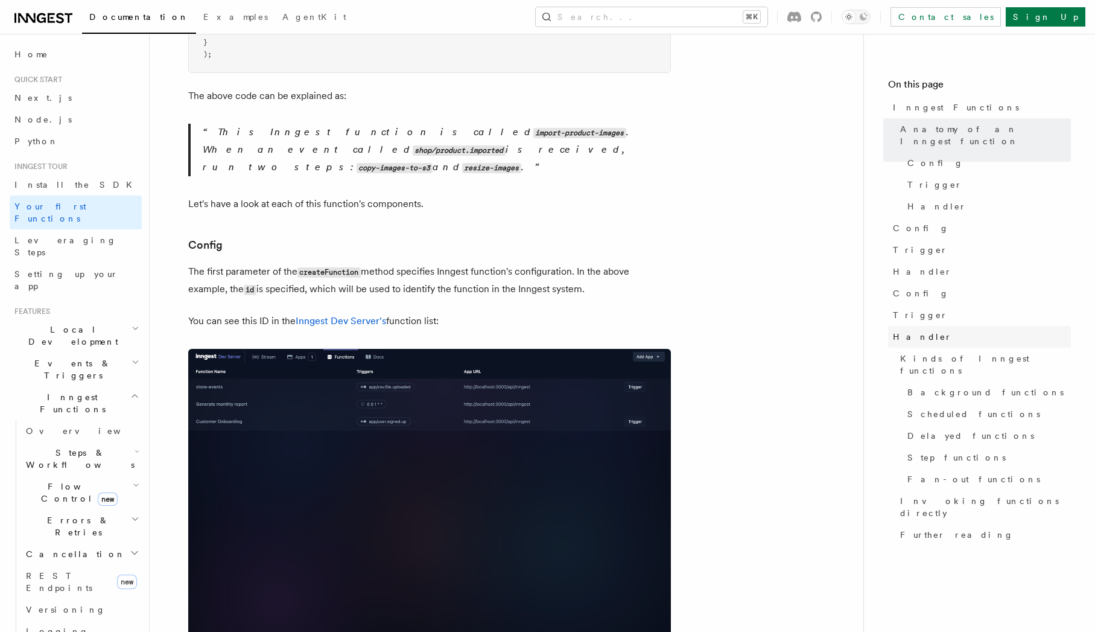 Image resolution: width=1095 pixels, height=632 pixels. What do you see at coordinates (139, 17) in the screenshot?
I see `span: Documentation` at bounding box center [139, 17].